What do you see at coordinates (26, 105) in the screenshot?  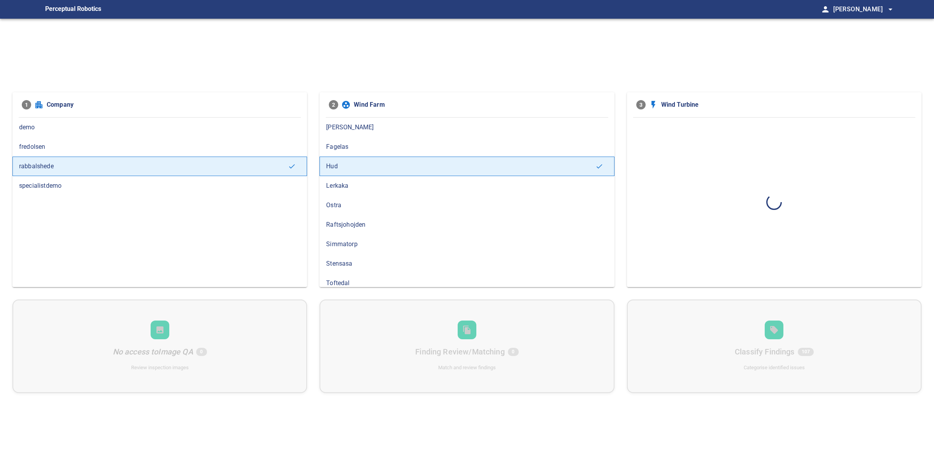 I see `span: 1` at bounding box center [26, 105].